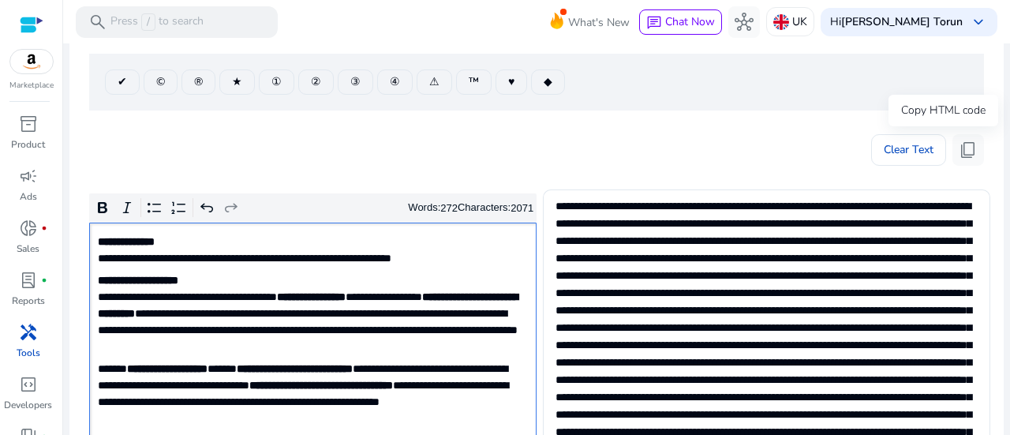  I want to click on p: UK, so click(799, 21).